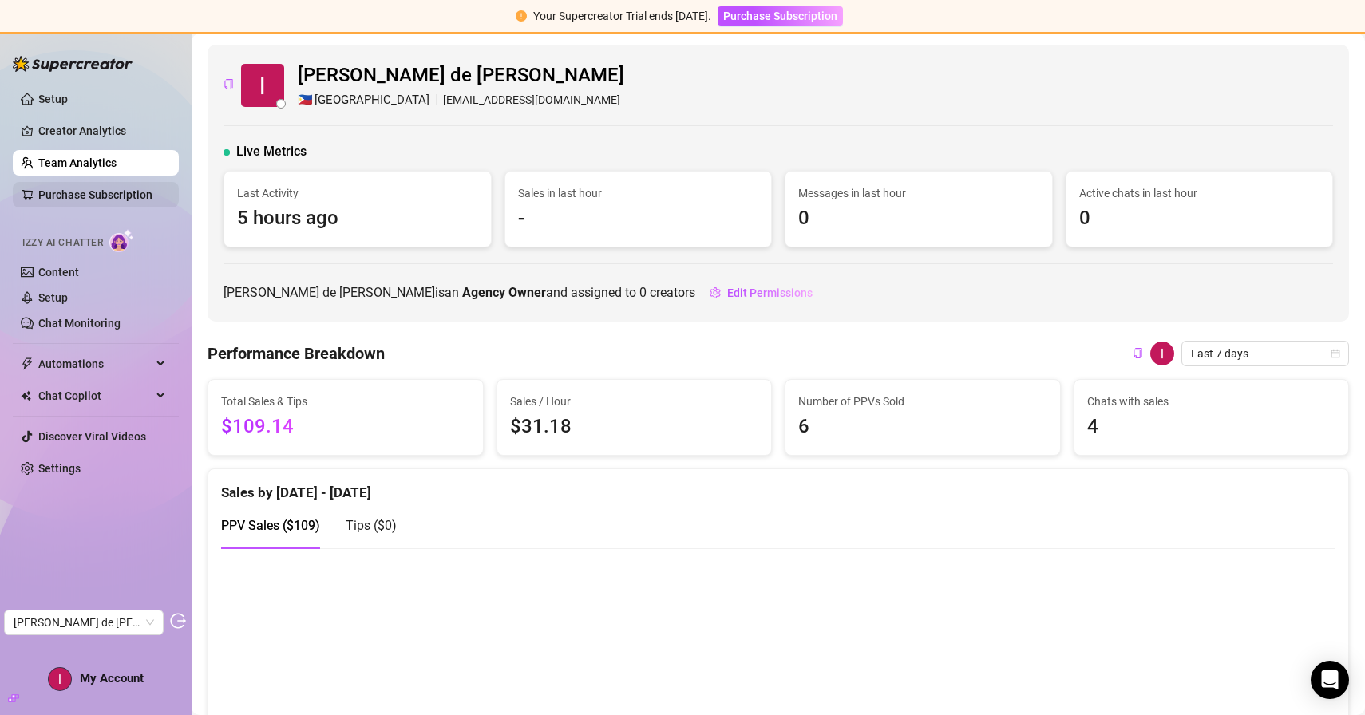 This screenshot has width=1365, height=715. What do you see at coordinates (1212, 427) in the screenshot?
I see `span: 4` at bounding box center [1212, 427].